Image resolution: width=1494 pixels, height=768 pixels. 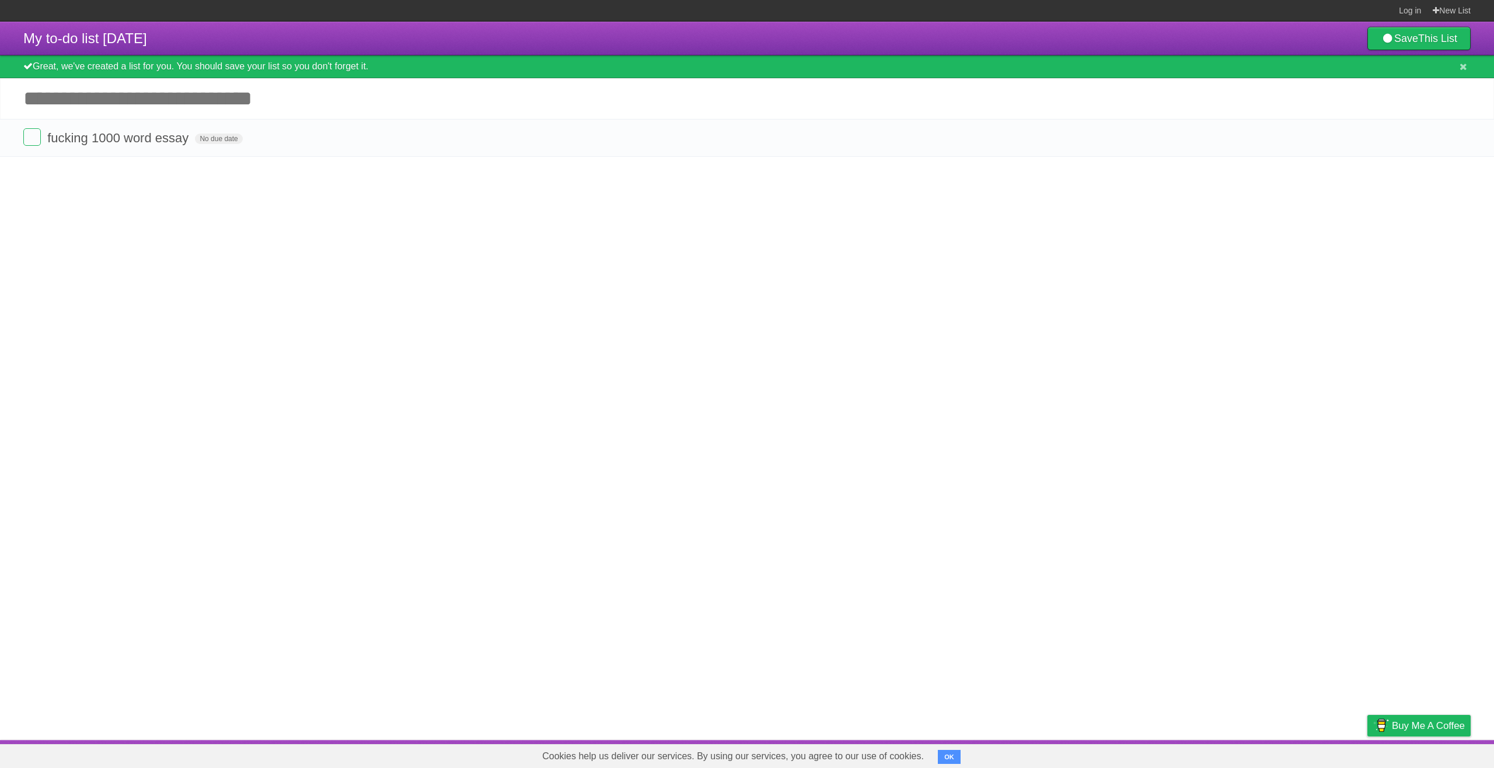 What do you see at coordinates (1367, 754) in the screenshot?
I see `a: Privacy` at bounding box center [1367, 754].